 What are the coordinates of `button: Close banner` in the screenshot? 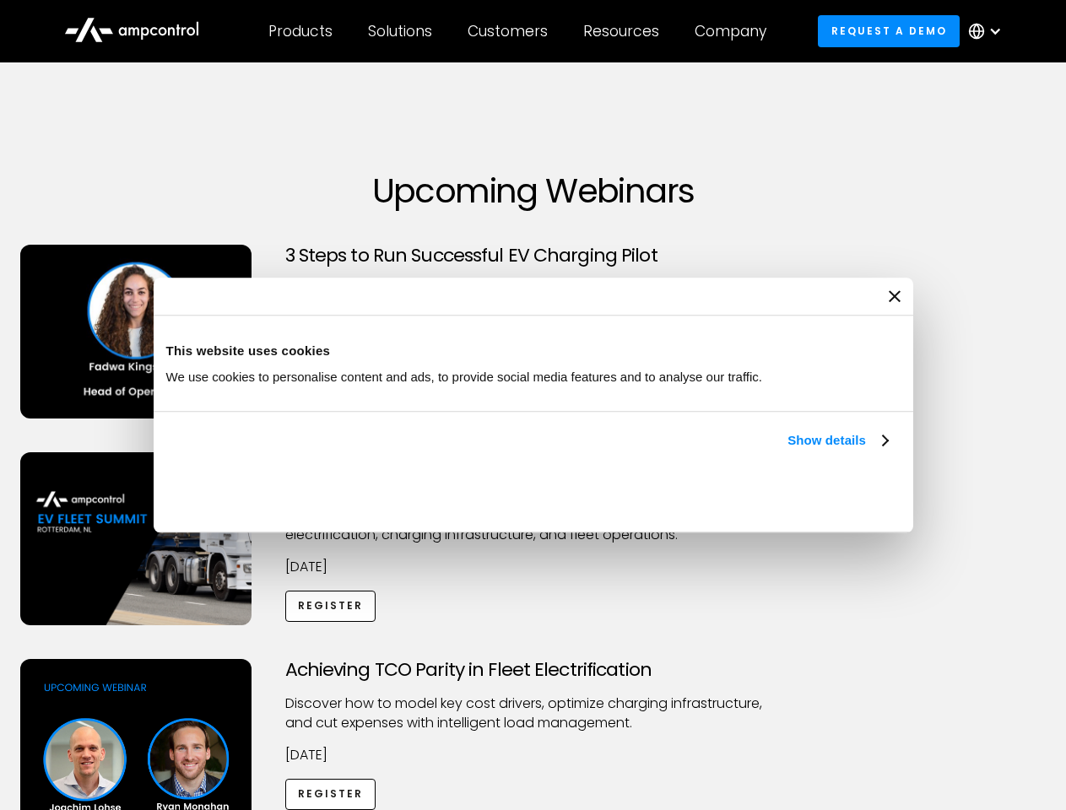 It's located at (894, 296).